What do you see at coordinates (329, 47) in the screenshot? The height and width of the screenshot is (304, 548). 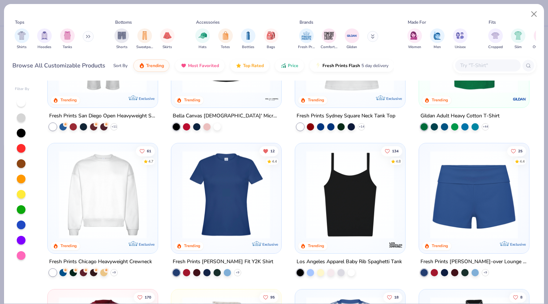 I see `span: Comfort Colors` at bounding box center [329, 47].